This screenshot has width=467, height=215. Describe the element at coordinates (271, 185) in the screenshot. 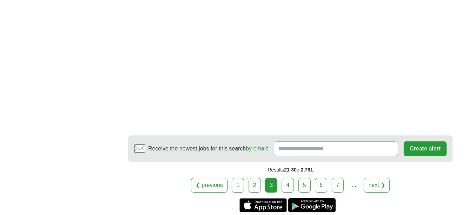

I see `div: 3` at that location.